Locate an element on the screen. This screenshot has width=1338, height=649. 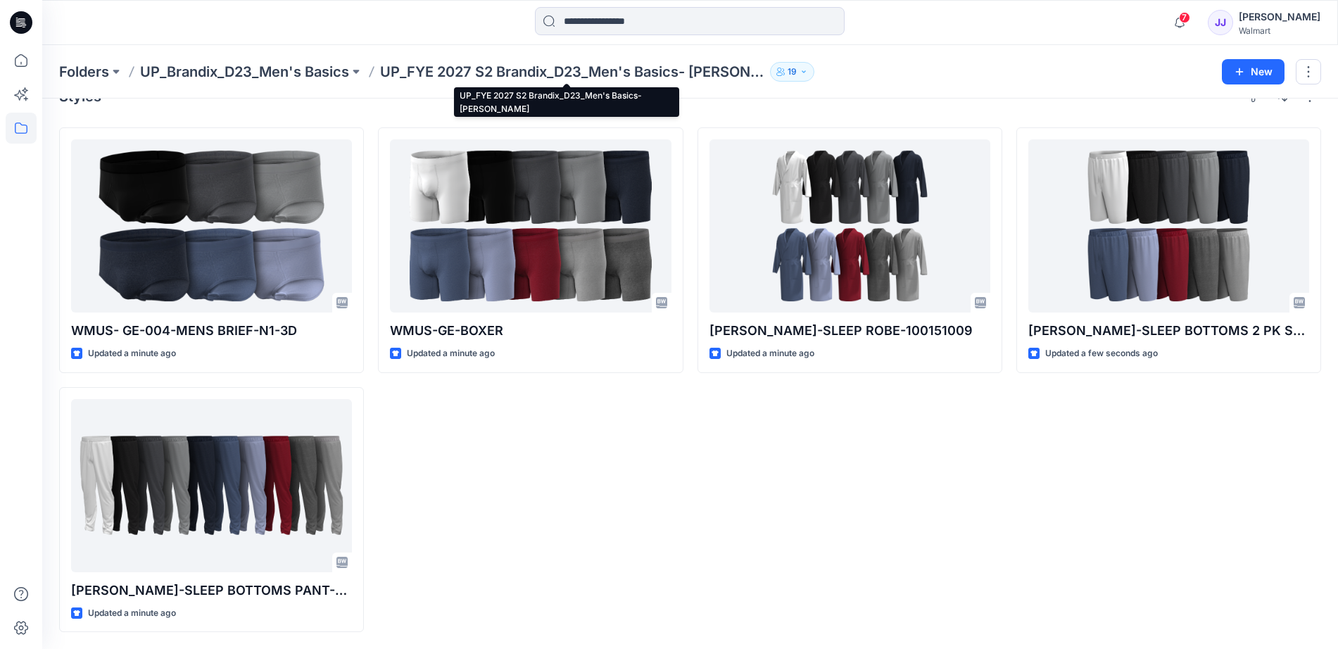
p: 19 is located at coordinates (792, 72).